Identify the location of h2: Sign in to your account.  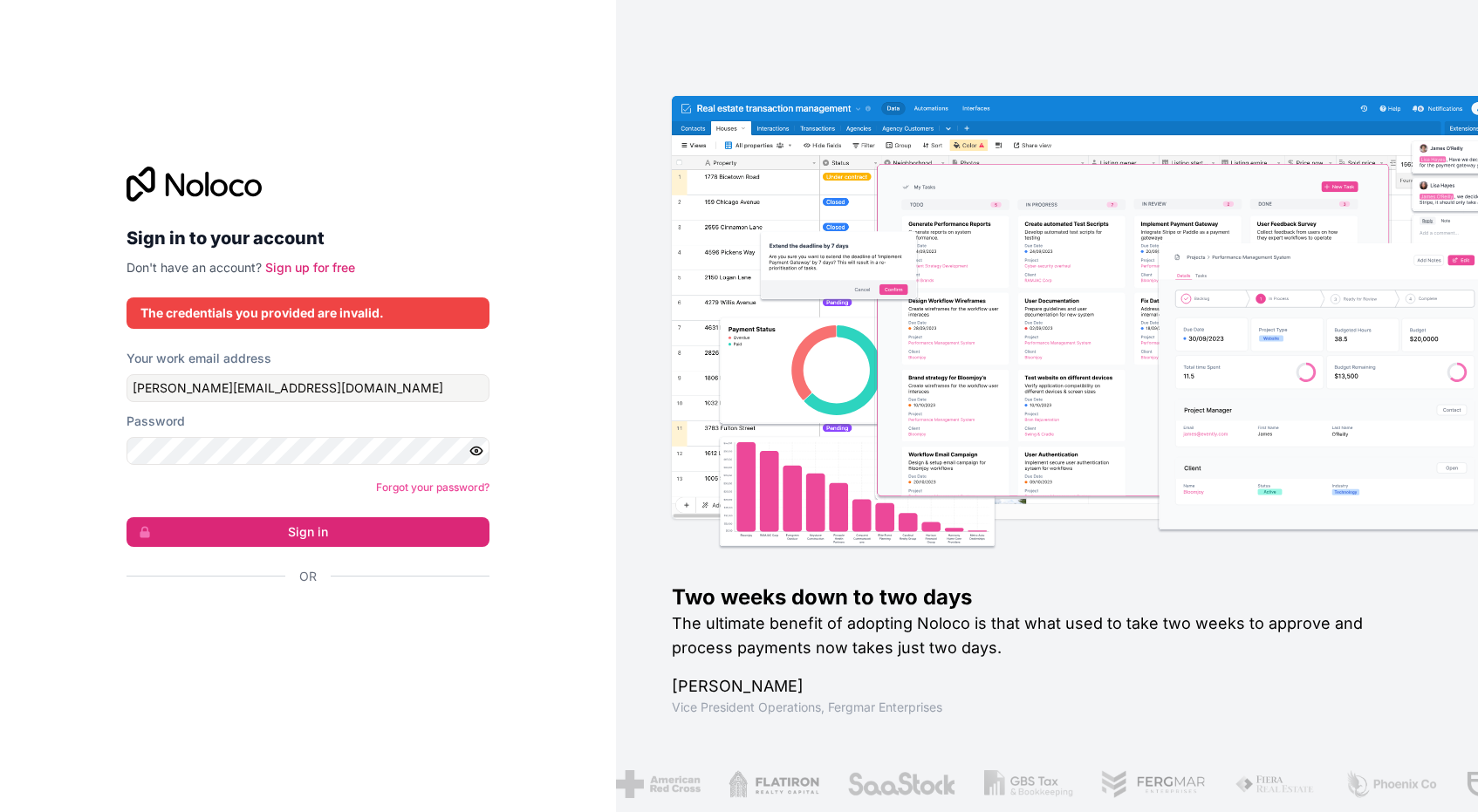
(308, 238).